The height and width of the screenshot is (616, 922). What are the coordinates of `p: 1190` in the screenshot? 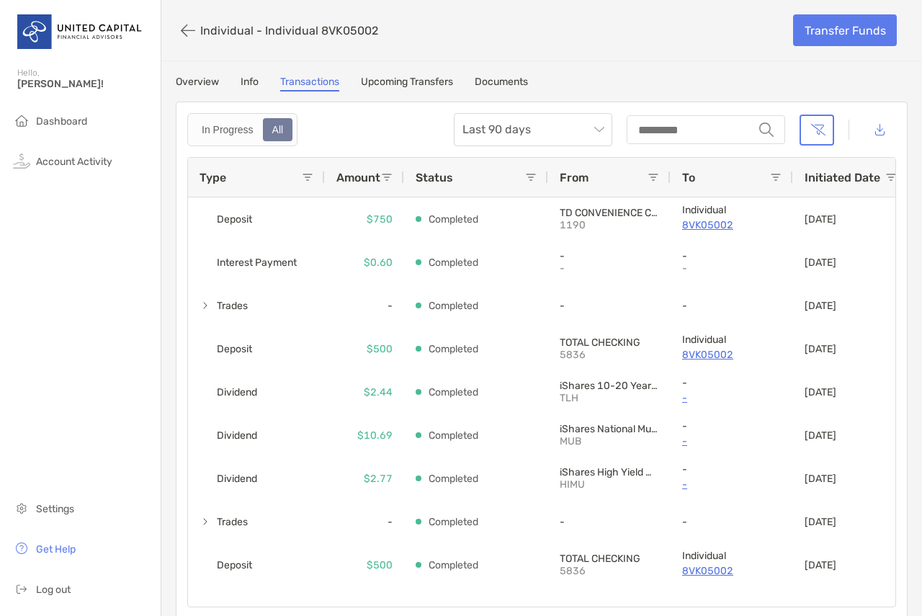 It's located at (609, 225).